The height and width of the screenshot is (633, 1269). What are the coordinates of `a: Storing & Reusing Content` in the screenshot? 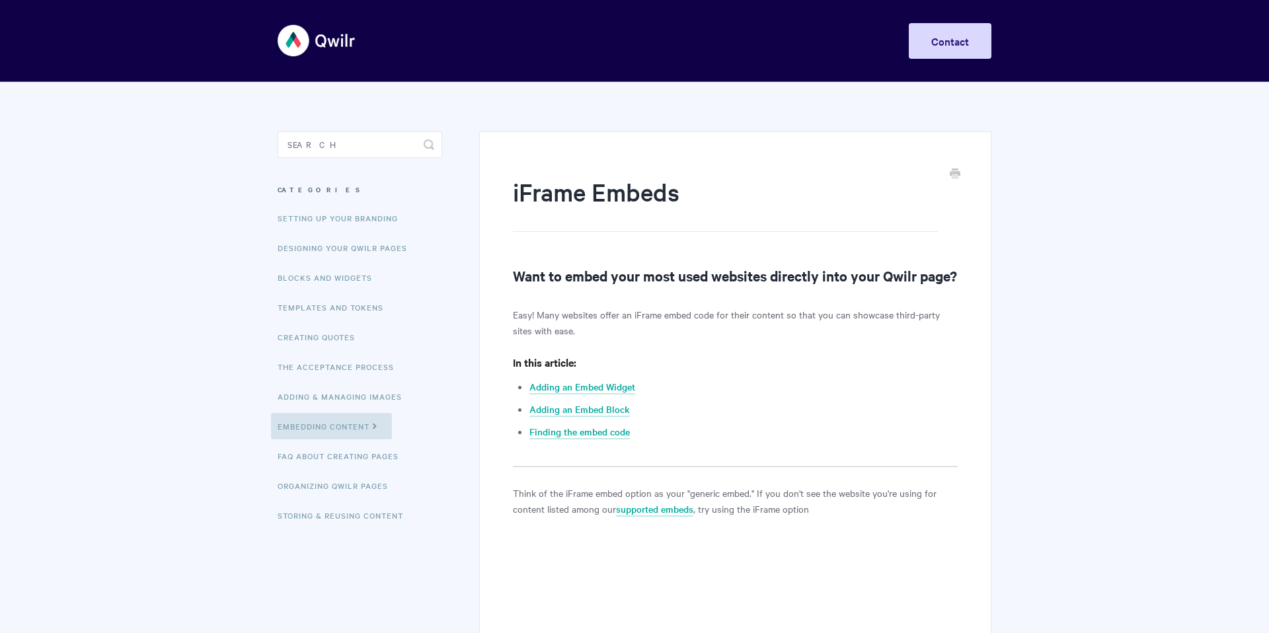 It's located at (345, 515).